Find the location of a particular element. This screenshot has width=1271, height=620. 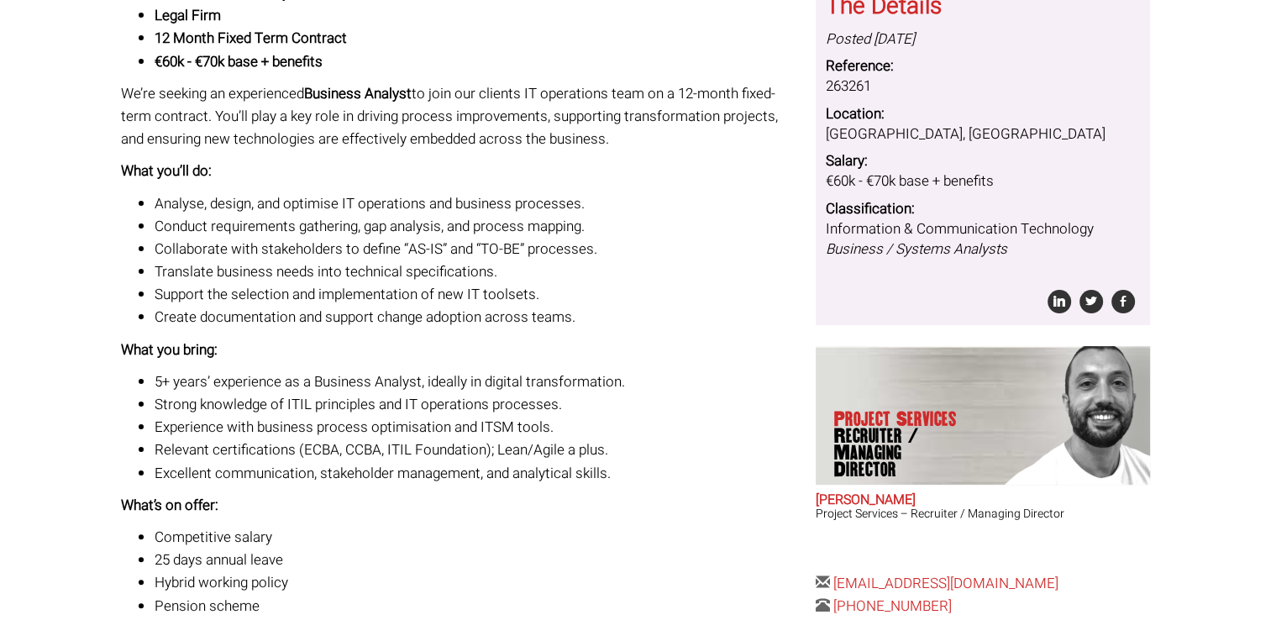

img: Chris Pelow's our Project Services Recruiter / Managing Director is located at coordinates (1069, 415).